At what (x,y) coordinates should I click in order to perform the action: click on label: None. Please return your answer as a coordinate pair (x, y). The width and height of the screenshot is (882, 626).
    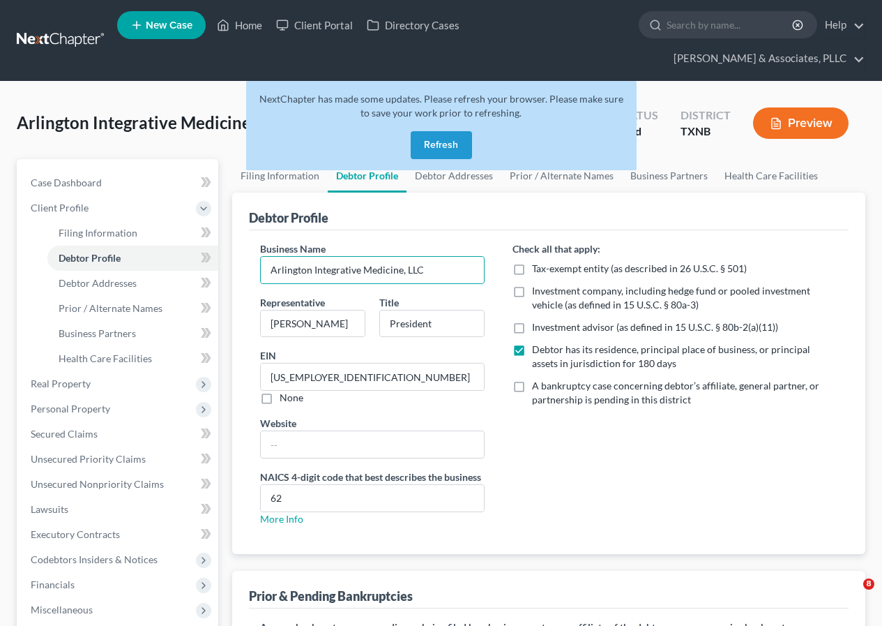
    Looking at the image, I should click on (292, 398).